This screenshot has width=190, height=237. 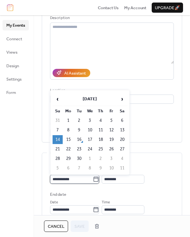 I want to click on td: 19, so click(x=111, y=139).